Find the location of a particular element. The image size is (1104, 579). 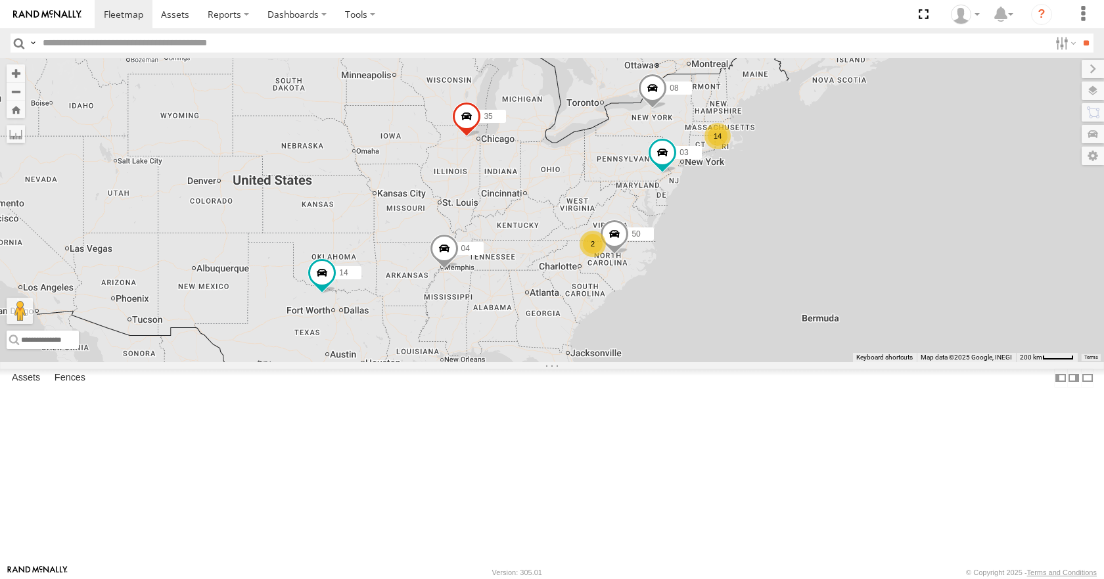

span: 03 is located at coordinates (683, 153).